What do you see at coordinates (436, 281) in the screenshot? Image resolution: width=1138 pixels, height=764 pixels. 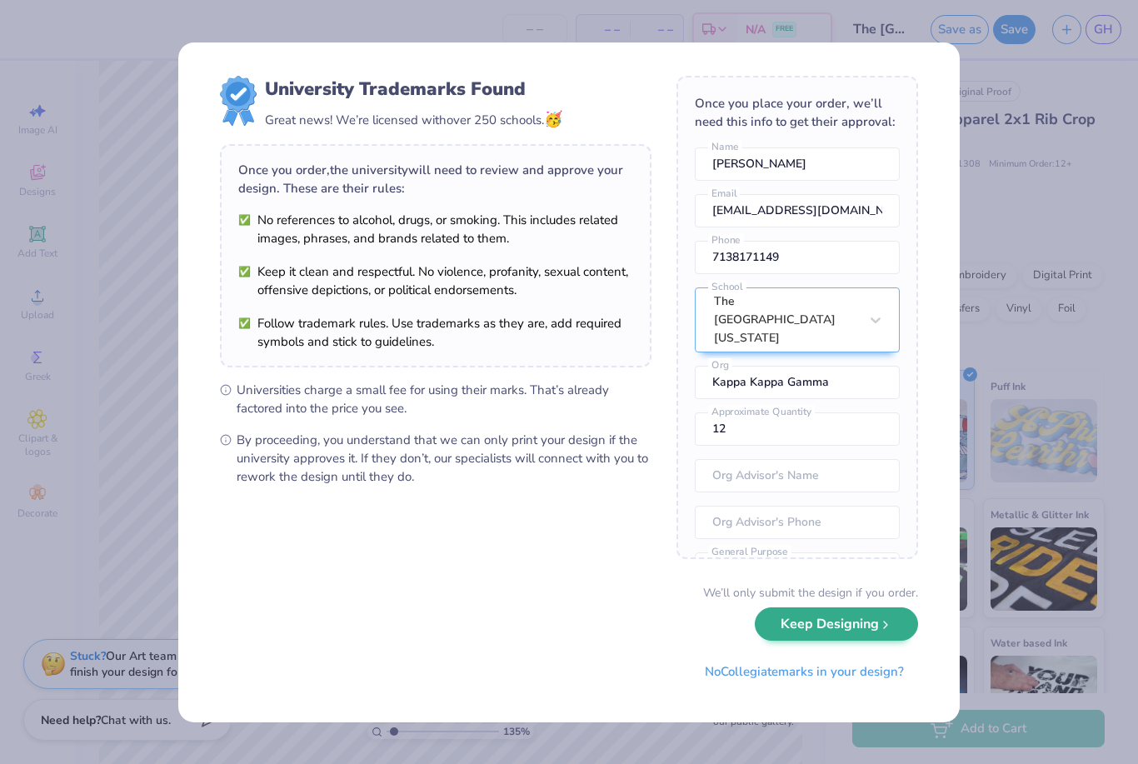 I see `li: Keep it clean and respectful. No violence, profanity, sexual content, offensive depictions, or po...` at bounding box center [436, 281].